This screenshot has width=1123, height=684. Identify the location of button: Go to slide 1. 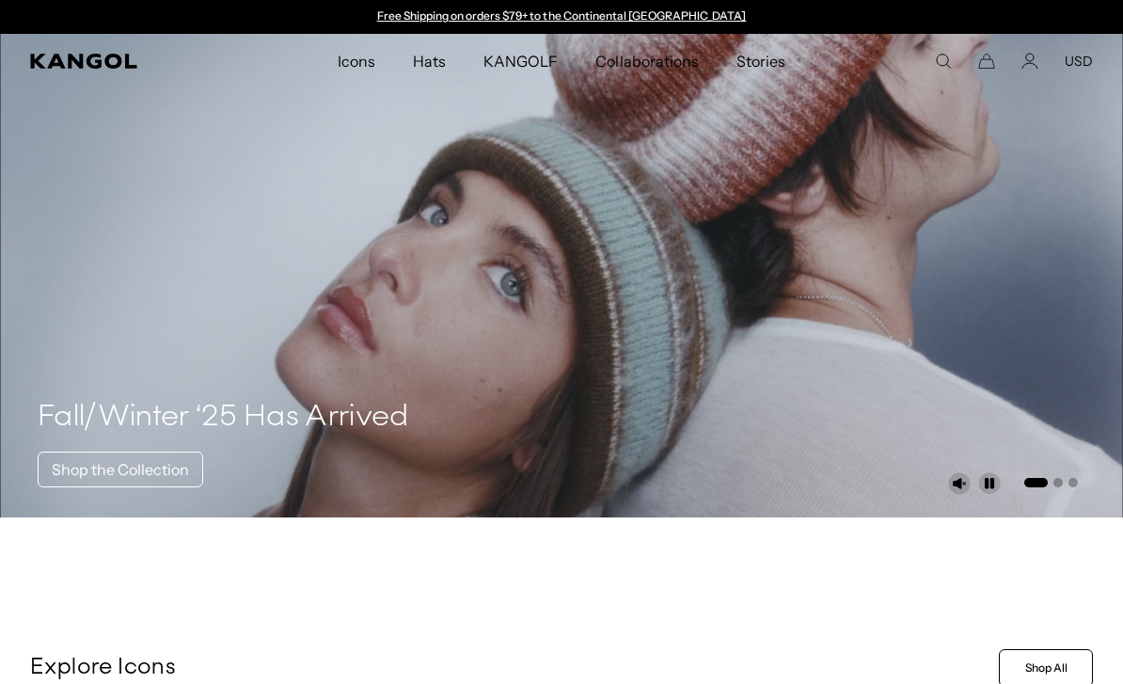
(1035, 482).